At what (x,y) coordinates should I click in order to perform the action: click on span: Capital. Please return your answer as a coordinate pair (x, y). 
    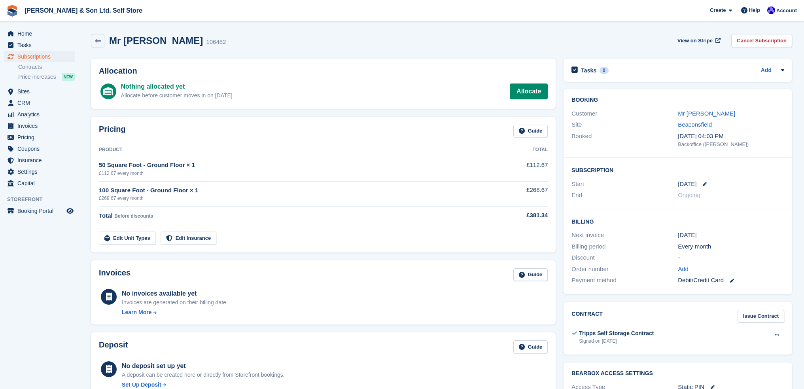
    Looking at the image, I should click on (41, 183).